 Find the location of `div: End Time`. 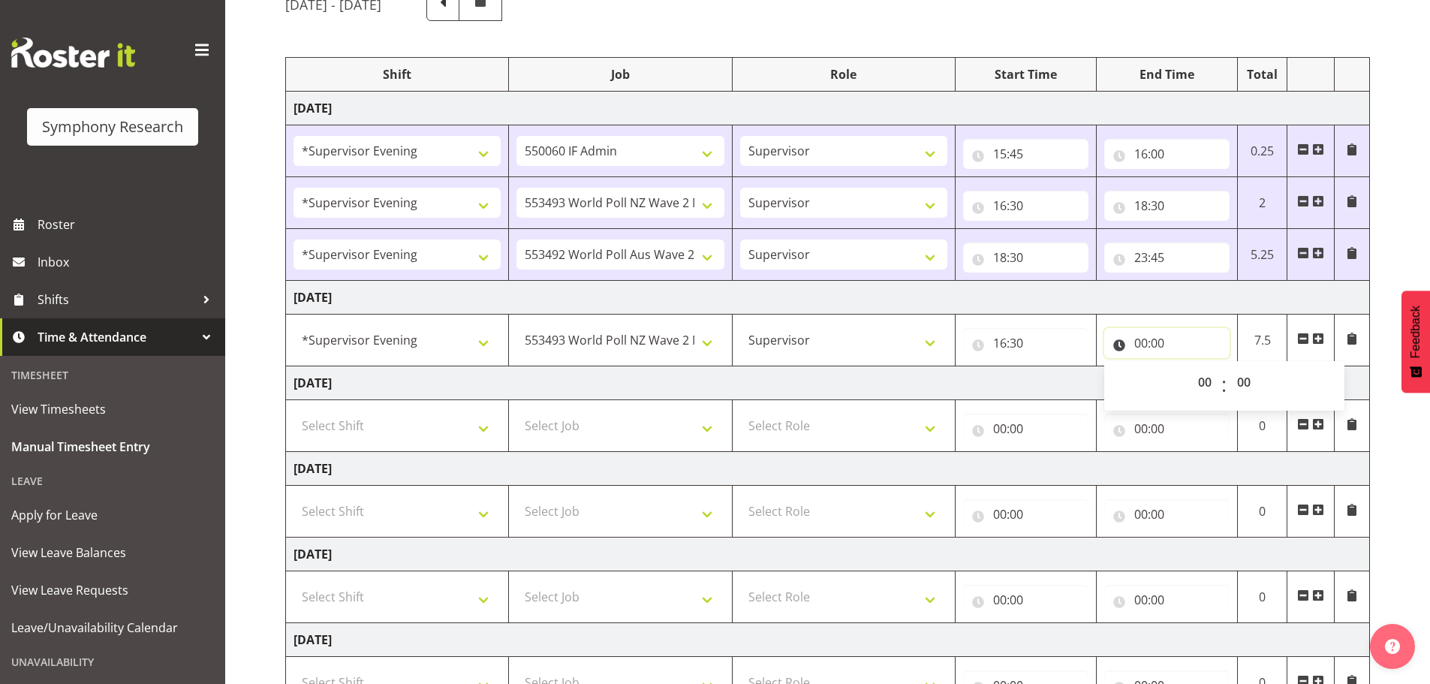

div: End Time is located at coordinates (1167, 74).